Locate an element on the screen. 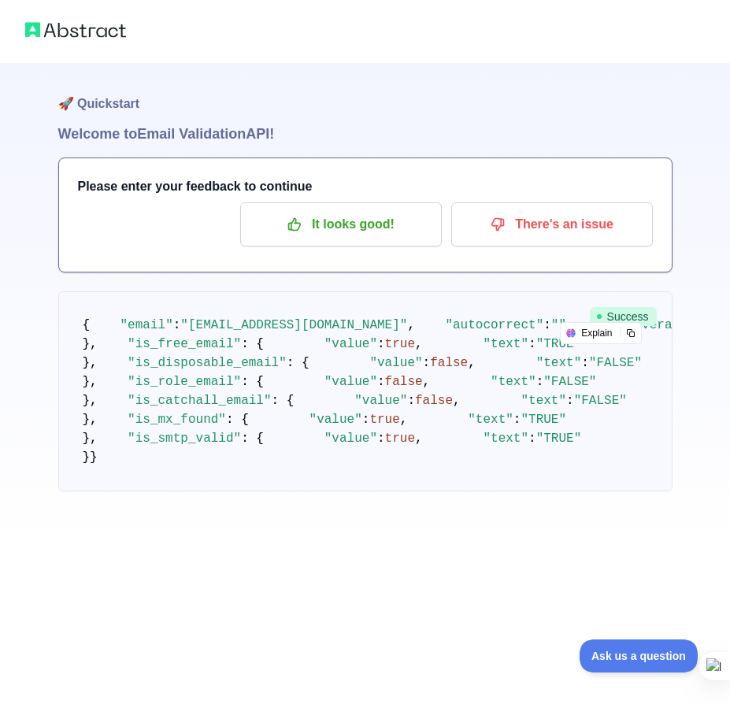 The height and width of the screenshot is (704, 730). span: "is_catchall_email" is located at coordinates (199, 401).